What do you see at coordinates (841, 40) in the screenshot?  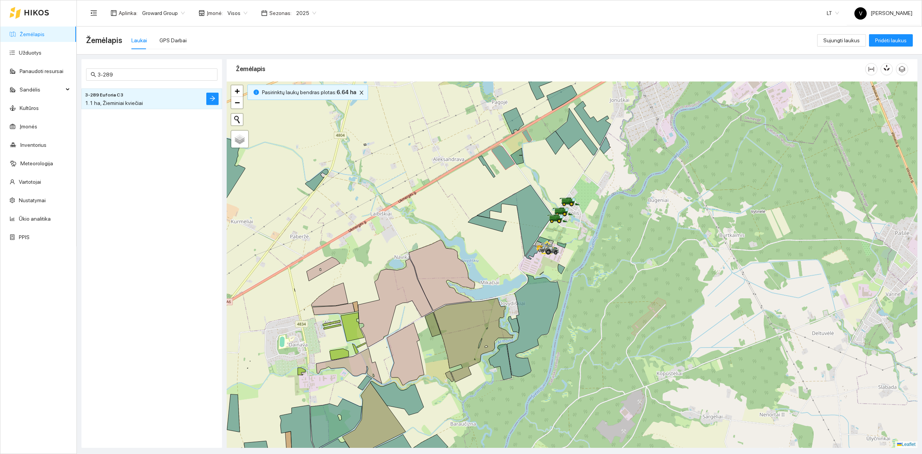 I see `button: Sujungti laukus` at bounding box center [841, 40].